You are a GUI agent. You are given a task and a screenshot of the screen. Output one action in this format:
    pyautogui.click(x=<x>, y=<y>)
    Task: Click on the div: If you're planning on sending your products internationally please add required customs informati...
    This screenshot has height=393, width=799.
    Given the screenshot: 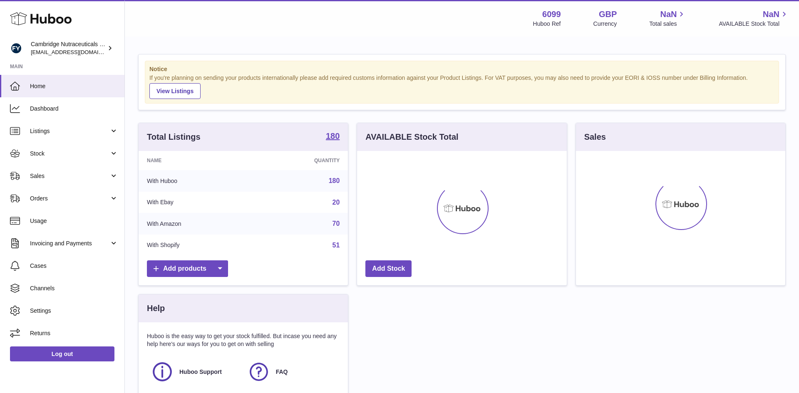 What is the action you would take?
    pyautogui.click(x=462, y=87)
    